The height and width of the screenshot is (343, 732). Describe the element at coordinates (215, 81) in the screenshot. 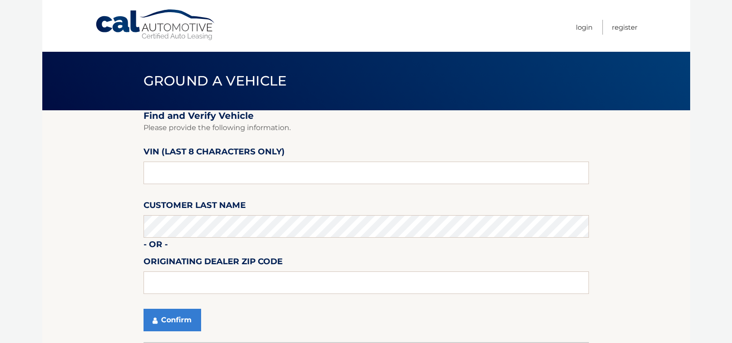

I see `span: Ground a Vehicle` at that location.